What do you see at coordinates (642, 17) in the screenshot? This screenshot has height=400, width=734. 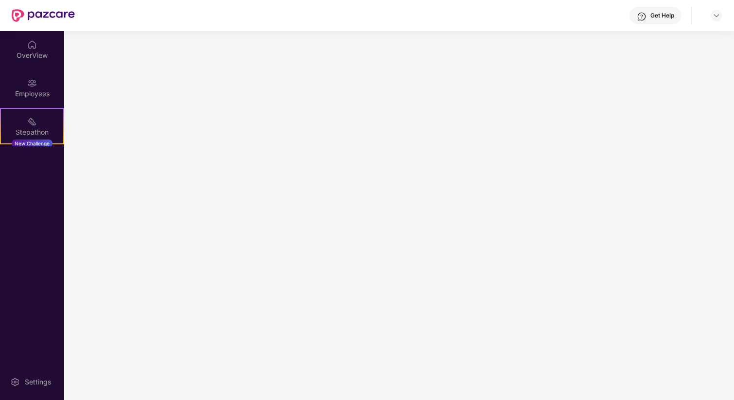 I see `img: svg+xml;base64,PHN2ZyBpZD0iSGVscC0zMngzMiIgeG1sbnM9Imh0dHA6Ly93d3cudzMub3JnLzIwMDAvc3ZnIiB3aWR0aD...` at bounding box center [642, 17].